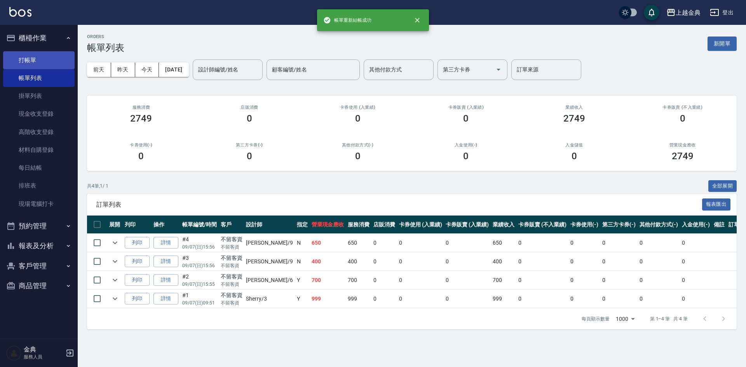  What do you see at coordinates (199, 299) in the screenshot?
I see `td: #1` at bounding box center [199, 299].